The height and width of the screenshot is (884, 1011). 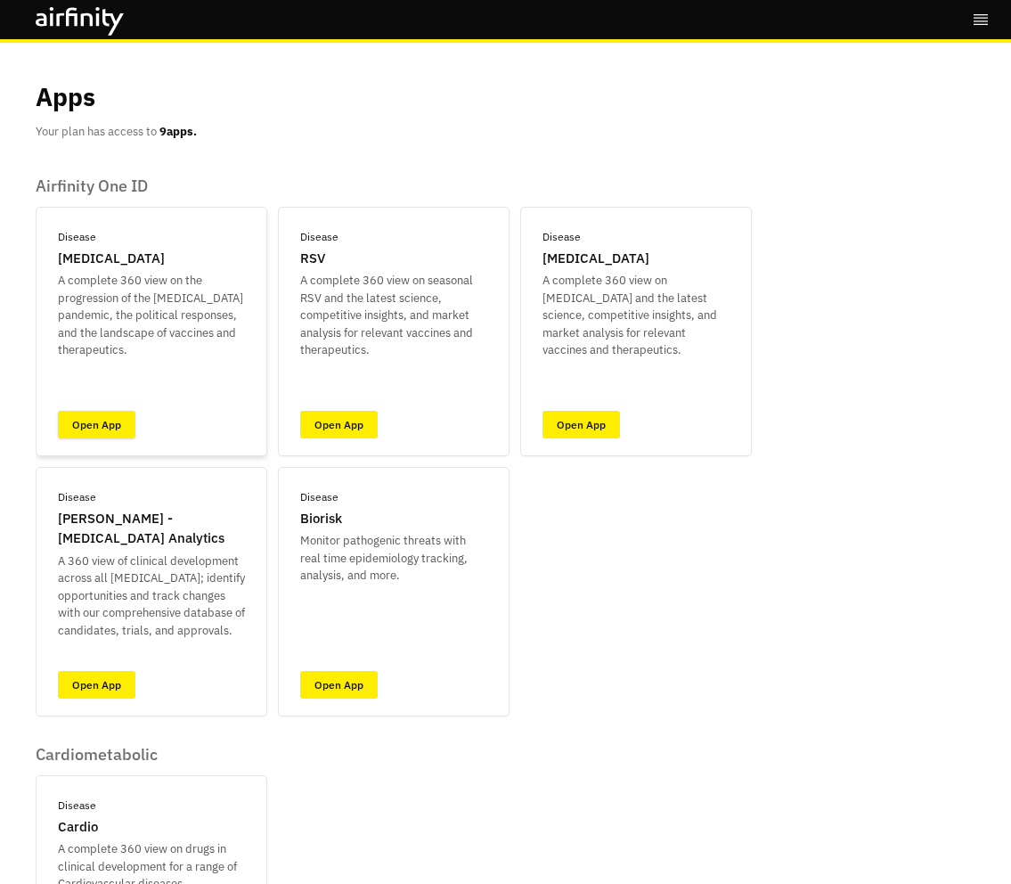 I want to click on p: Cardiometabolic, so click(x=151, y=755).